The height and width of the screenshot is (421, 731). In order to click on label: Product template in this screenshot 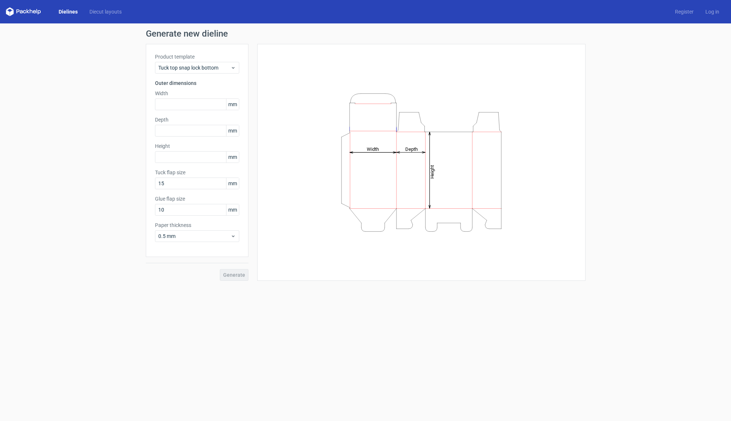, I will do `click(197, 57)`.